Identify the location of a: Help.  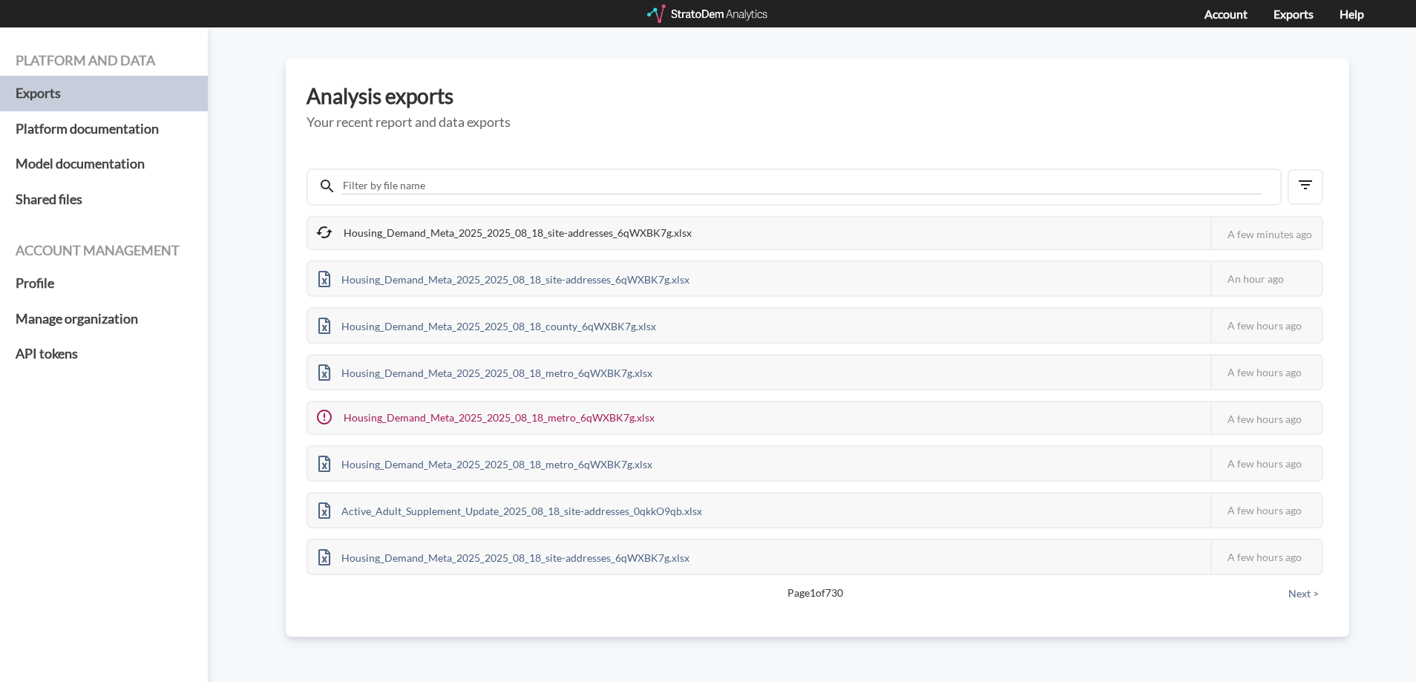
(1351, 13).